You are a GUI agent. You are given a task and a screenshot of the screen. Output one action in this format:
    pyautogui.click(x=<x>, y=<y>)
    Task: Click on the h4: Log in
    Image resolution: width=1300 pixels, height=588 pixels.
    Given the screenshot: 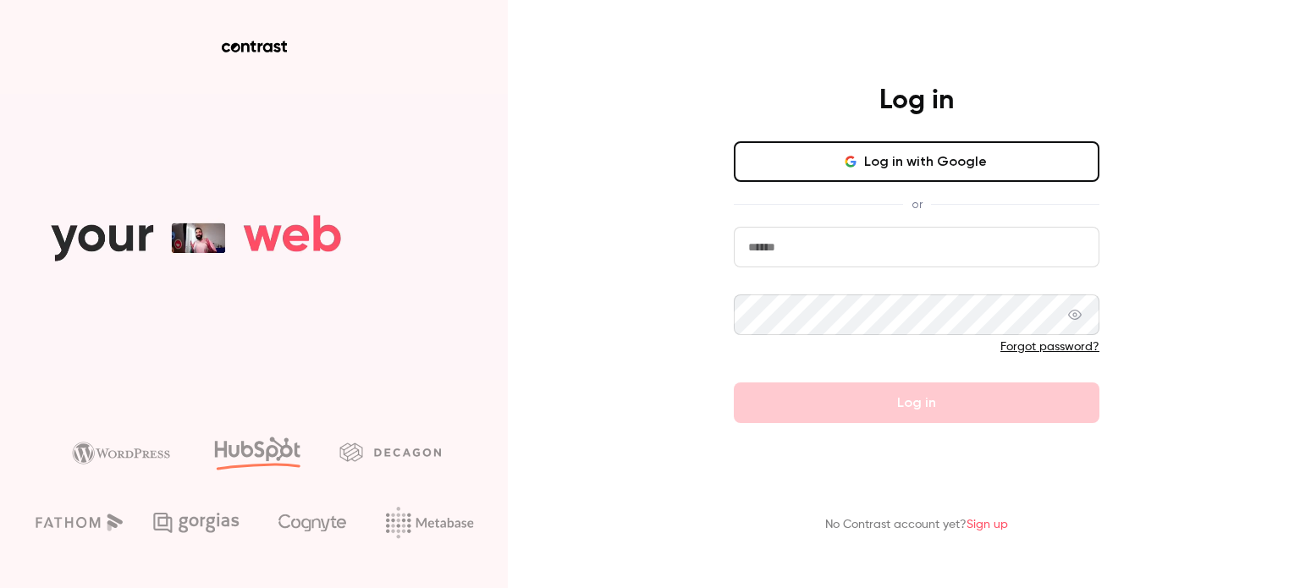 What is the action you would take?
    pyautogui.click(x=916, y=101)
    